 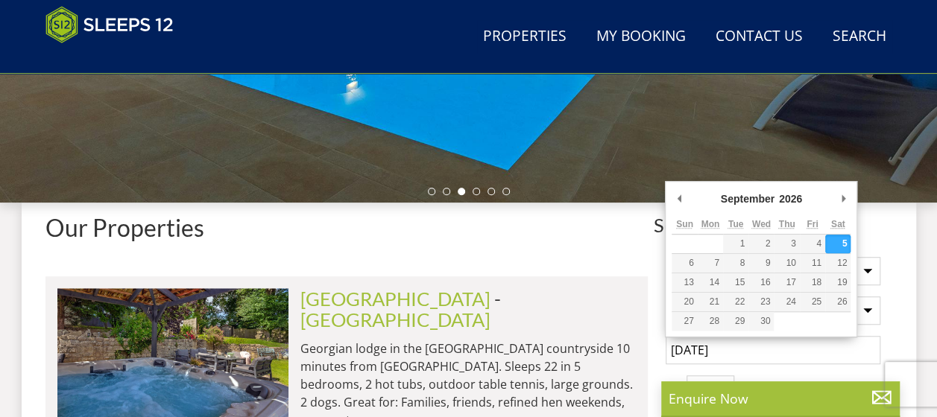 I want to click on abbr: Thursday, so click(x=787, y=224).